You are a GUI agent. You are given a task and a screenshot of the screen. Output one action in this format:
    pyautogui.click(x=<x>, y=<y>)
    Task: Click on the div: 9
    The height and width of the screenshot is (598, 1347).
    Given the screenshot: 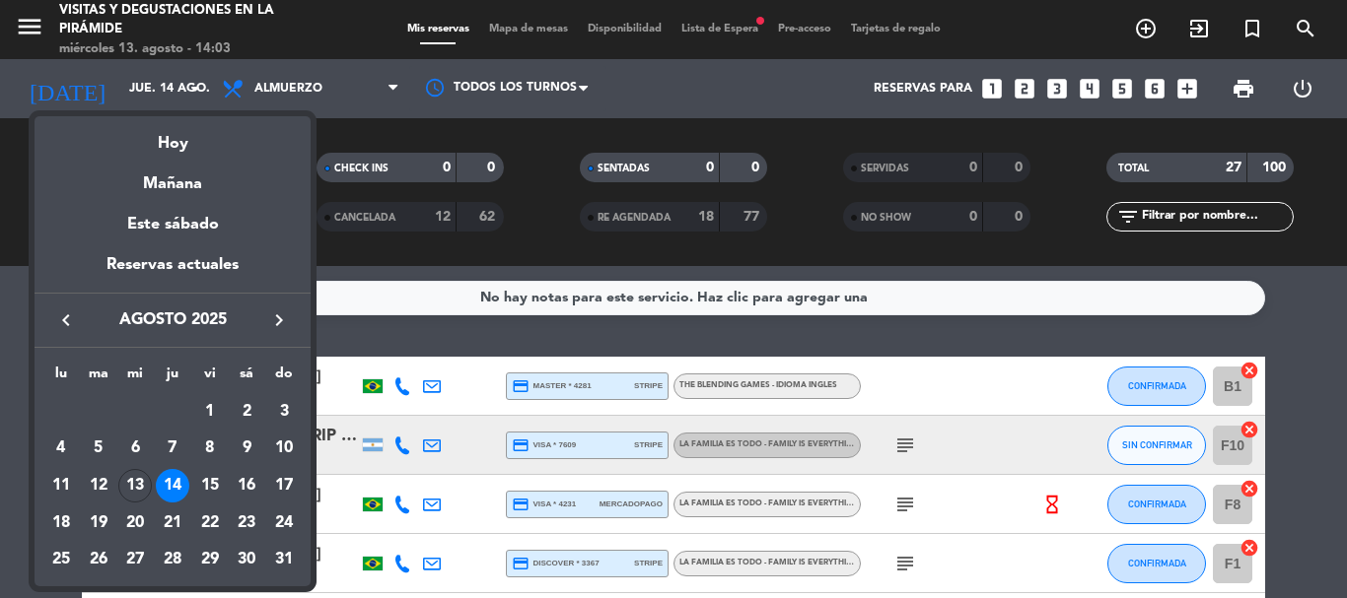 What is the action you would take?
    pyautogui.click(x=246, y=449)
    